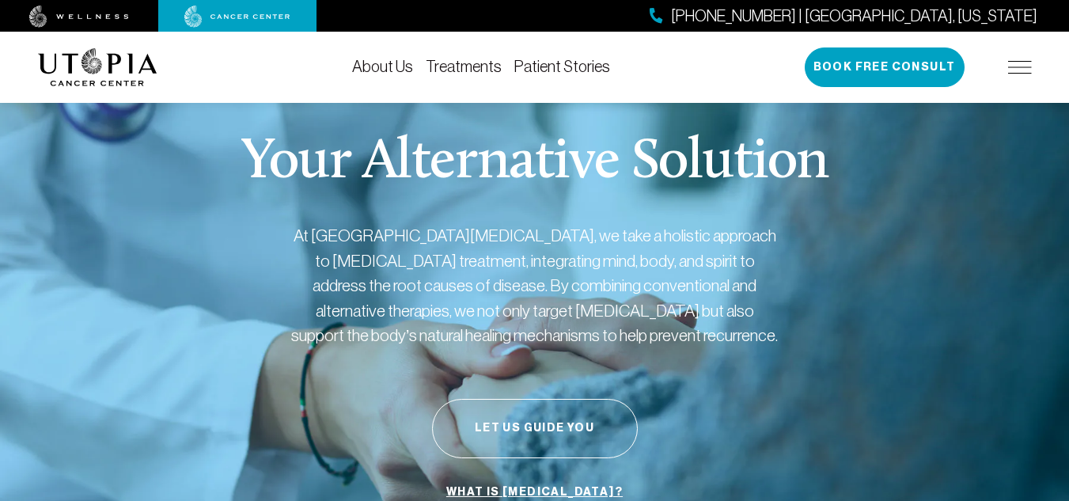 The image size is (1069, 501). What do you see at coordinates (79, 17) in the screenshot?
I see `img: wellness` at bounding box center [79, 17].